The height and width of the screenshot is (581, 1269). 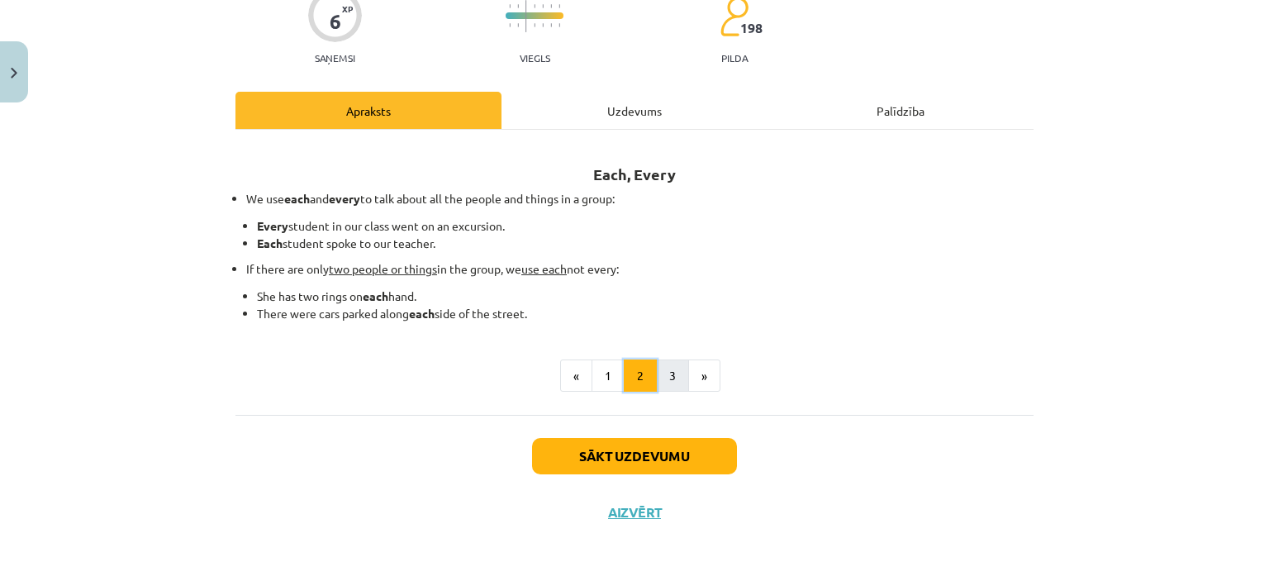 I want to click on p: pilda, so click(x=734, y=58).